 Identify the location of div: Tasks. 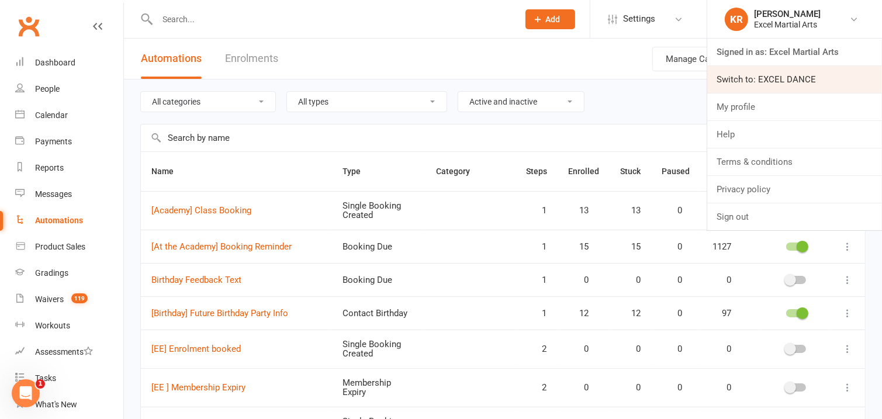
(46, 378).